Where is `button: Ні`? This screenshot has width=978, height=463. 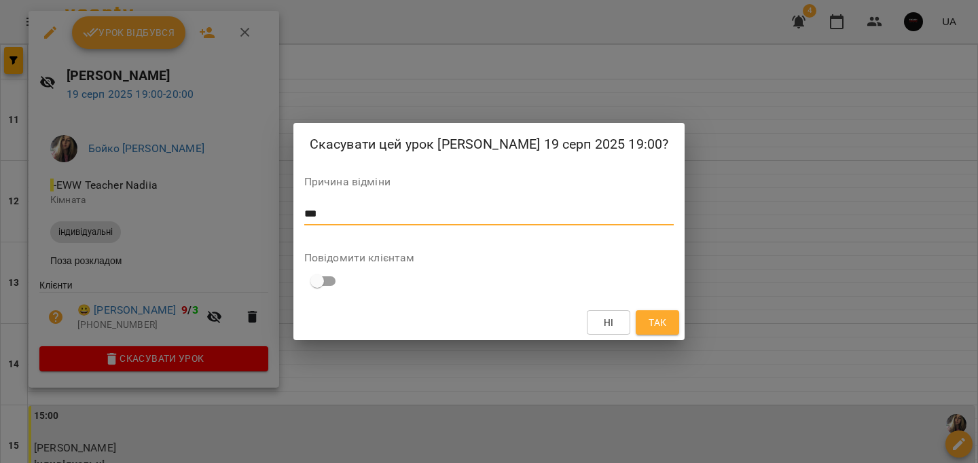 button: Ні is located at coordinates (609, 323).